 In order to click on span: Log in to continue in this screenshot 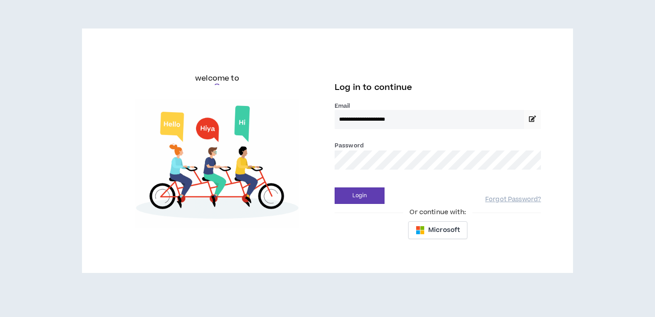, I will do `click(374, 87)`.